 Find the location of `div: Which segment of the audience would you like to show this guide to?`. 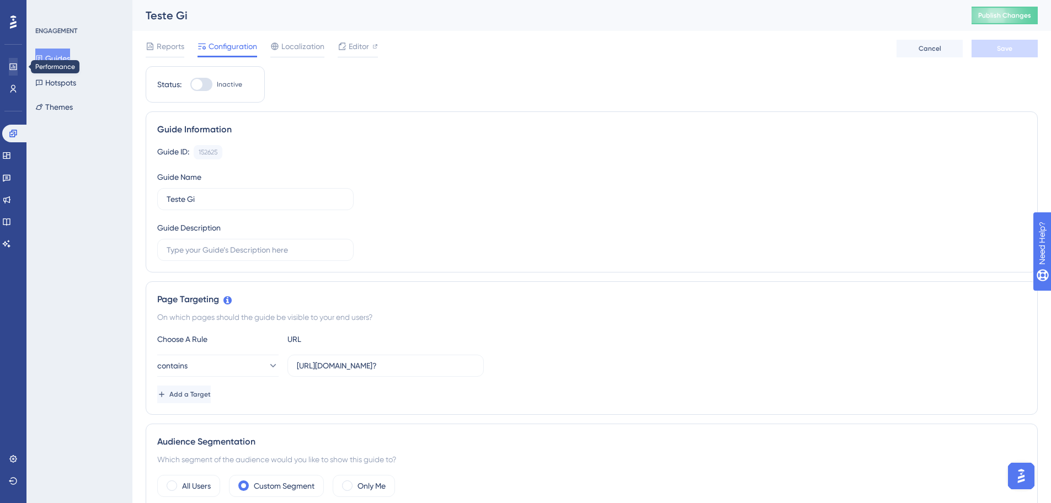

div: Which segment of the audience would you like to show this guide to? is located at coordinates (592, 460).